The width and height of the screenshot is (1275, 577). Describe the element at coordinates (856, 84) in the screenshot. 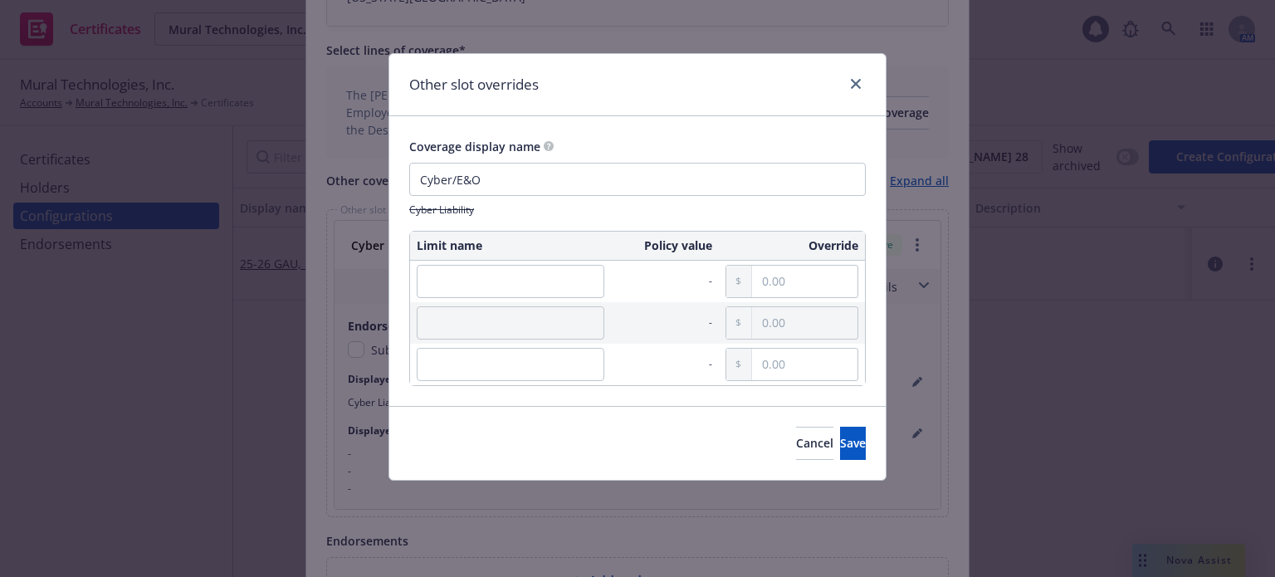

I see `a: close` at that location.